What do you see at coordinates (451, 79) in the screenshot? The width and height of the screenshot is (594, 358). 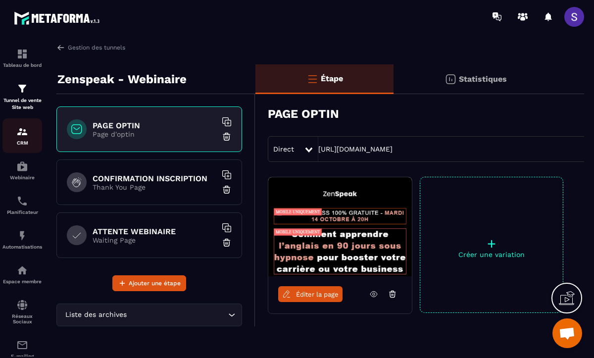 I see `img: stats.20deebd0.svg` at bounding box center [451, 79].